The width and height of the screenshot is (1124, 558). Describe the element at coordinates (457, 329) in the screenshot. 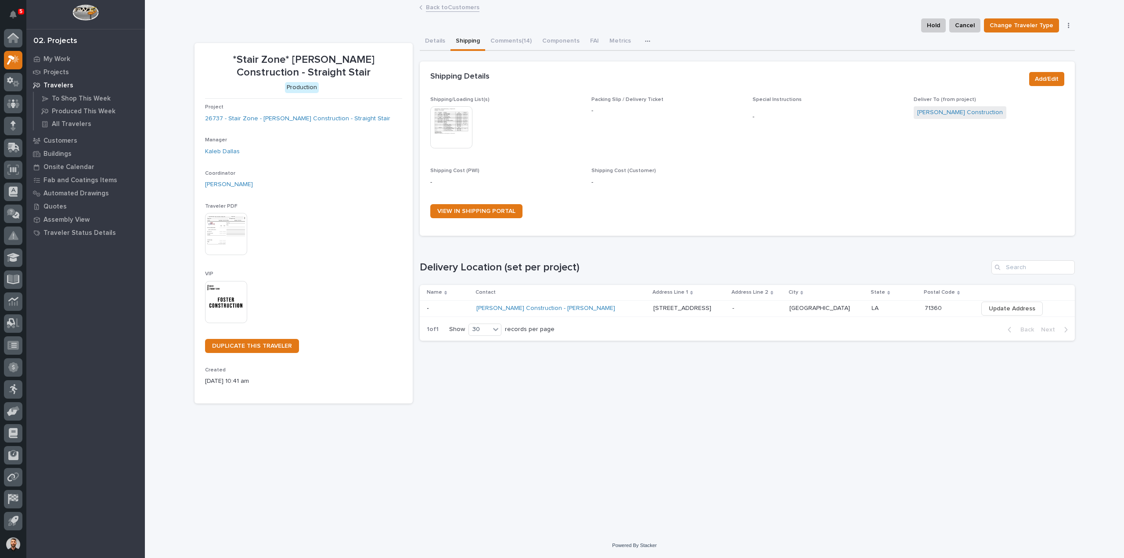

I see `p: Show` at that location.